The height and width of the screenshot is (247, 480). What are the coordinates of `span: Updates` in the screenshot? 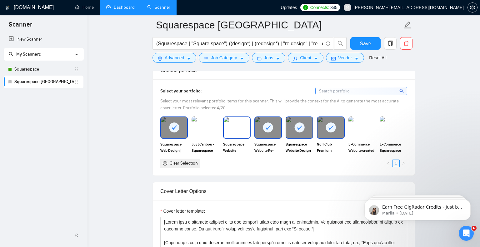 It's located at (289, 7).